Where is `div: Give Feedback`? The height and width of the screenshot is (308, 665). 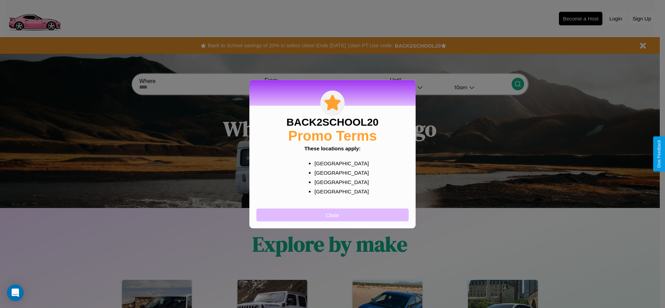
div: Give Feedback is located at coordinates (659, 154).